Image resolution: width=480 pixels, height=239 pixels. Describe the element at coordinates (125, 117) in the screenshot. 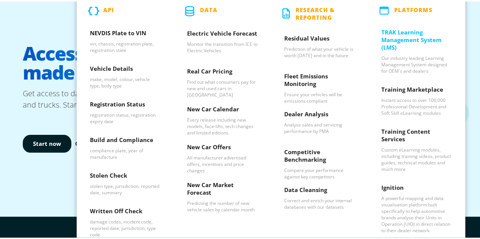

I see `p: registration status, registration expiry date` at that location.